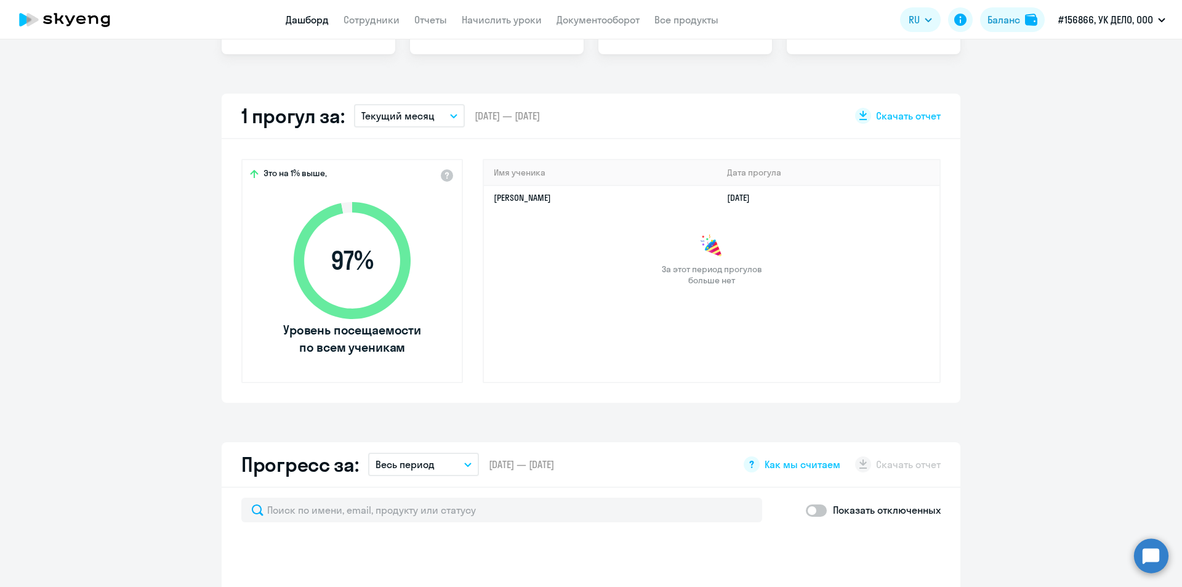  Describe the element at coordinates (920, 20) in the screenshot. I see `button: RU` at that location.